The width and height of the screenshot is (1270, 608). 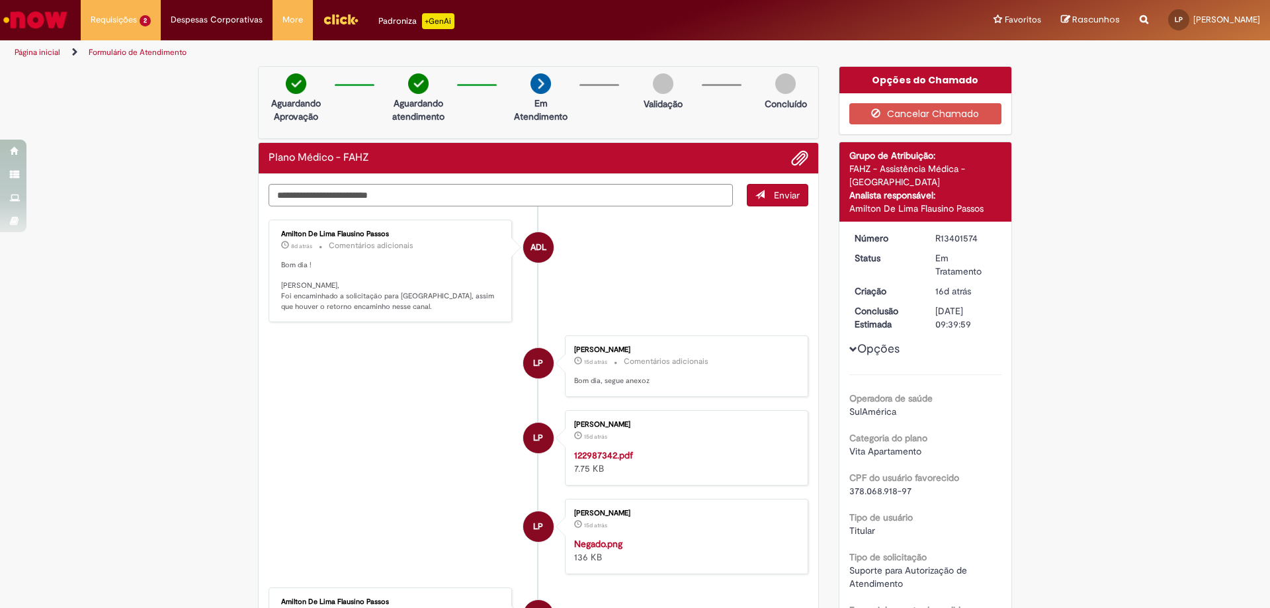 What do you see at coordinates (885, 291) in the screenshot?
I see `dt: Criação` at bounding box center [885, 291].